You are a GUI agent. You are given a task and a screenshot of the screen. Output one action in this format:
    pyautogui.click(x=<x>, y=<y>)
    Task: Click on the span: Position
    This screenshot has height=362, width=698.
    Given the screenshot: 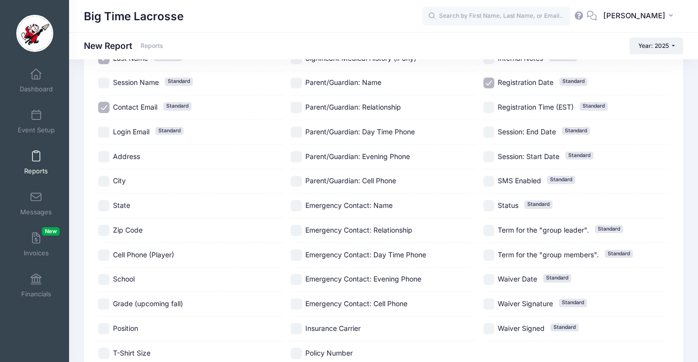 What is the action you would take?
    pyautogui.click(x=125, y=328)
    